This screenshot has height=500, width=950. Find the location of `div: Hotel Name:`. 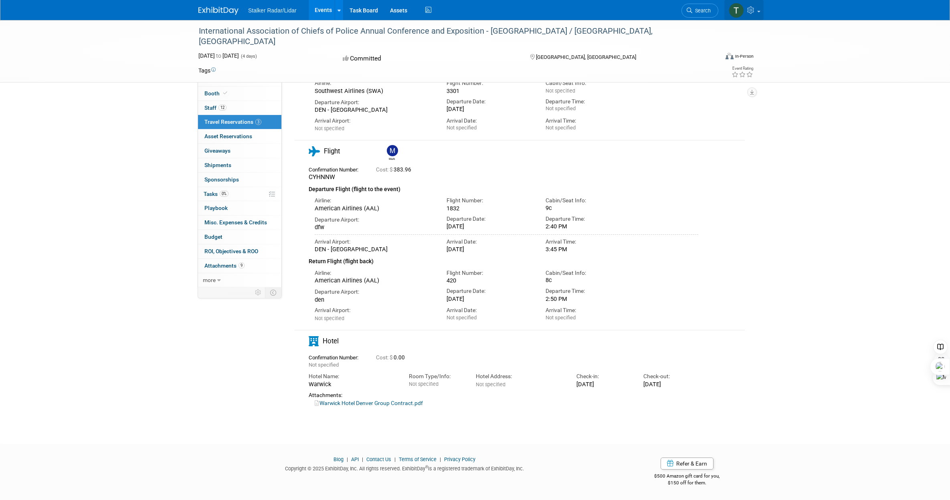

div: Hotel Name: is located at coordinates (353, 376).